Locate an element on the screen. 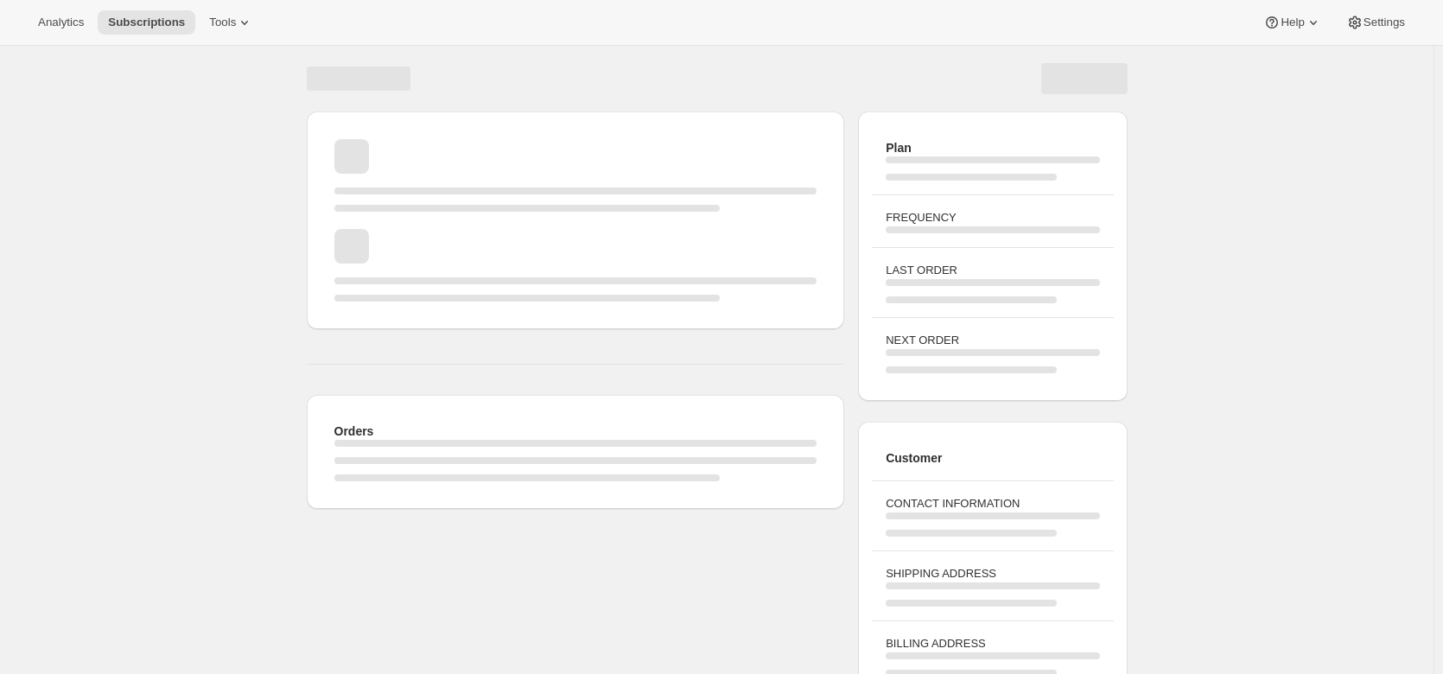  h3: BILLING ADDRESS is located at coordinates (992, 644).